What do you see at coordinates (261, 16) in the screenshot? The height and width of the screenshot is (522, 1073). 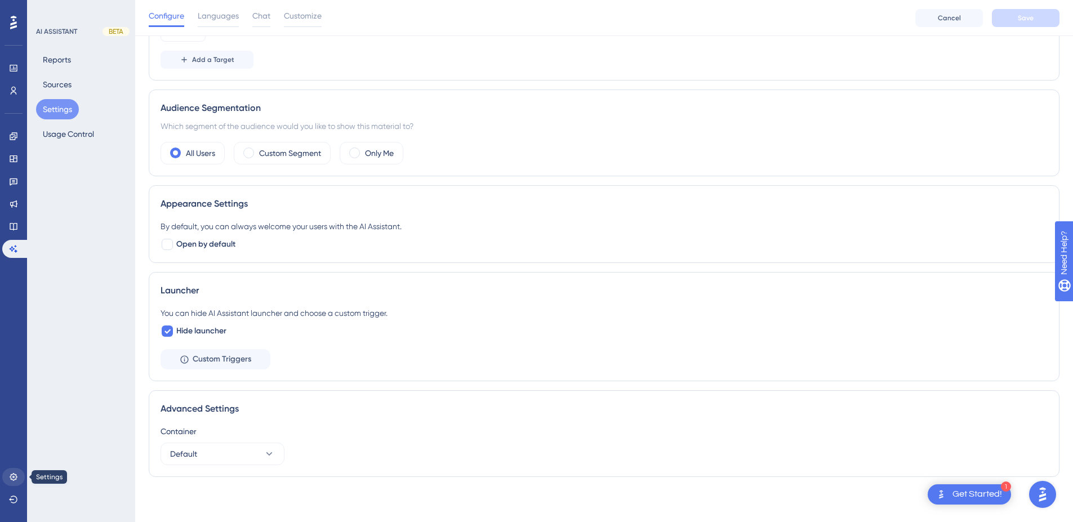 I see `span: Chat` at bounding box center [261, 16].